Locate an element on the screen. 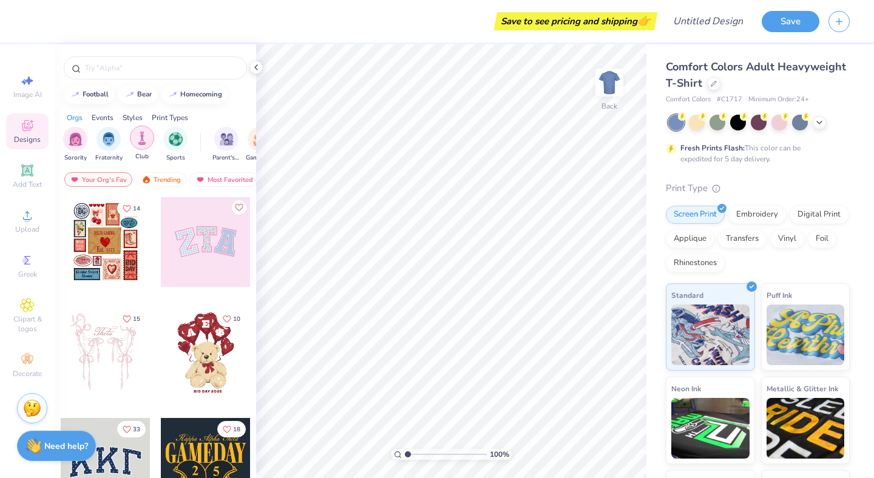 This screenshot has width=874, height=478. img: Parent's Weekend Image is located at coordinates (226, 139).